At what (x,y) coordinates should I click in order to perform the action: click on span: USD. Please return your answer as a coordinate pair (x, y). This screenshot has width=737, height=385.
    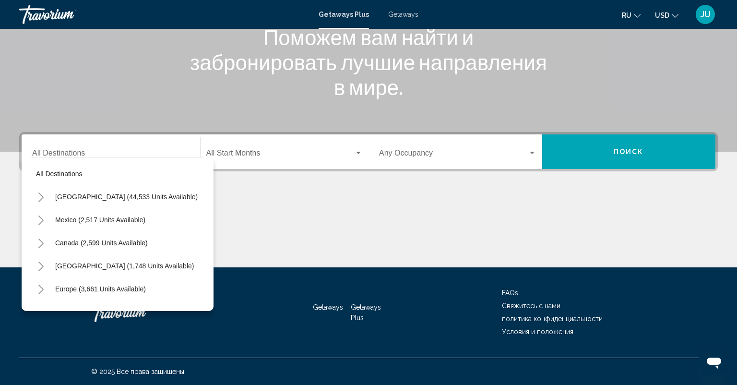
    Looking at the image, I should click on (663, 15).